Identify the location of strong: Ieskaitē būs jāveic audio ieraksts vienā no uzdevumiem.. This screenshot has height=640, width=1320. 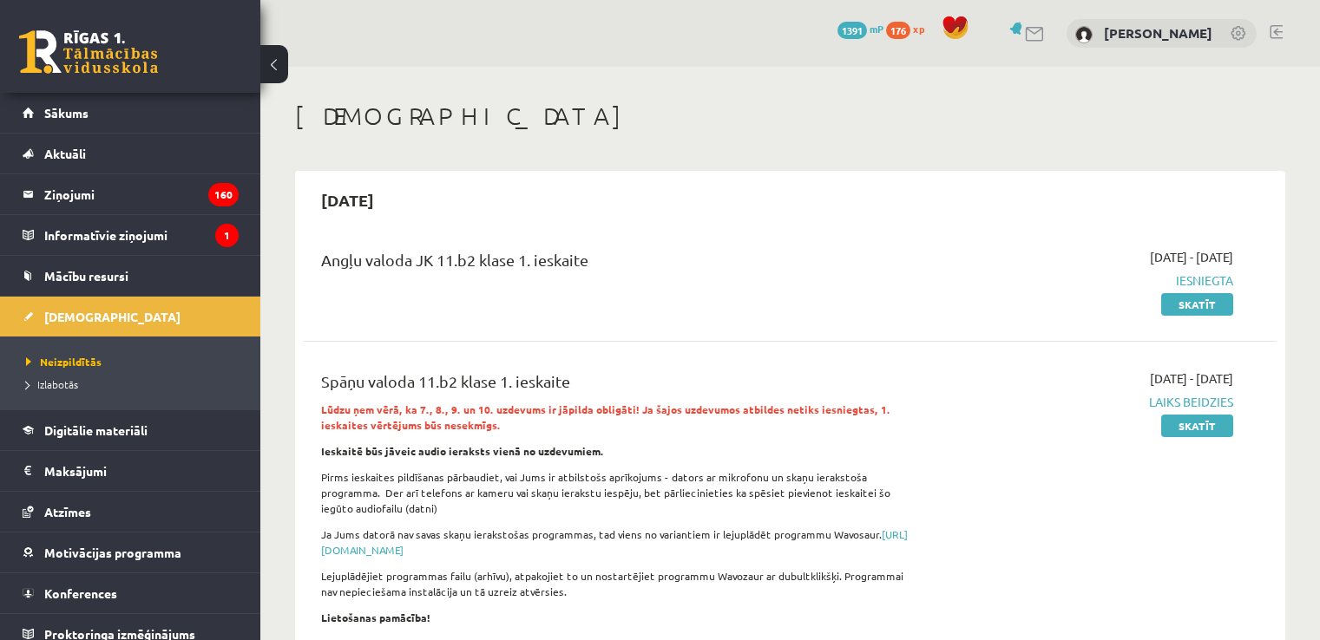
(462, 451).